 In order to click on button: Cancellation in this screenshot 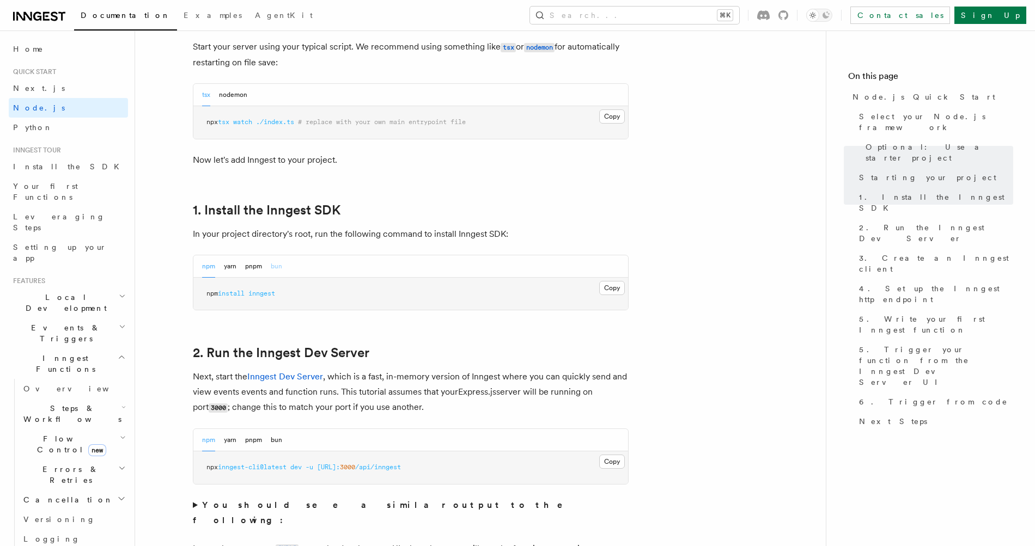, I will do `click(74, 500)`.